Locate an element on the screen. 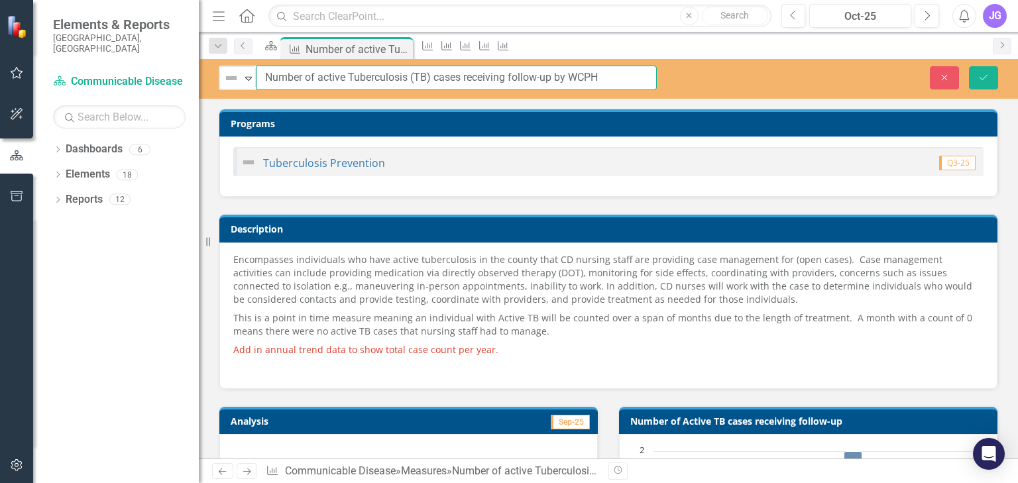 This screenshot has height=483, width=1018. h3: Description is located at coordinates (611, 229).